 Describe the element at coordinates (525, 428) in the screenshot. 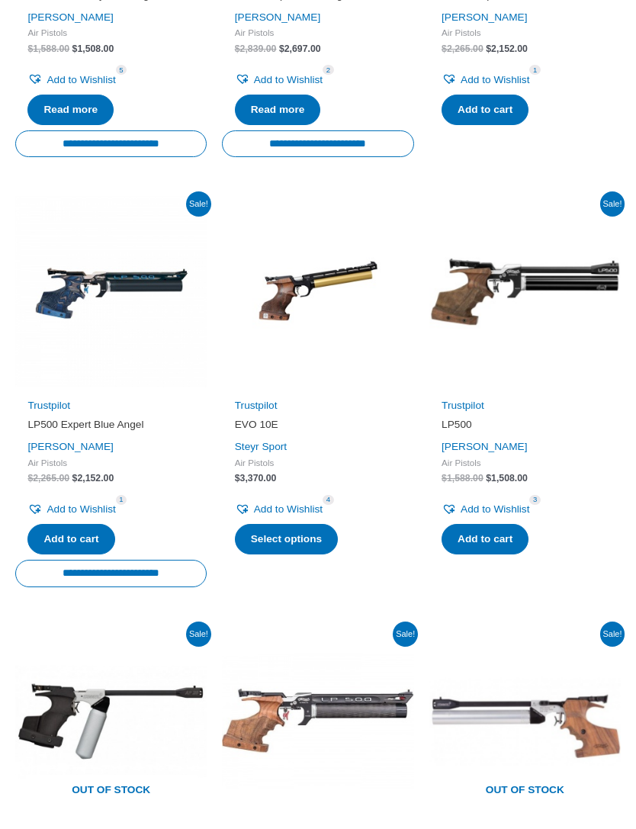

I see `a: LP500` at that location.